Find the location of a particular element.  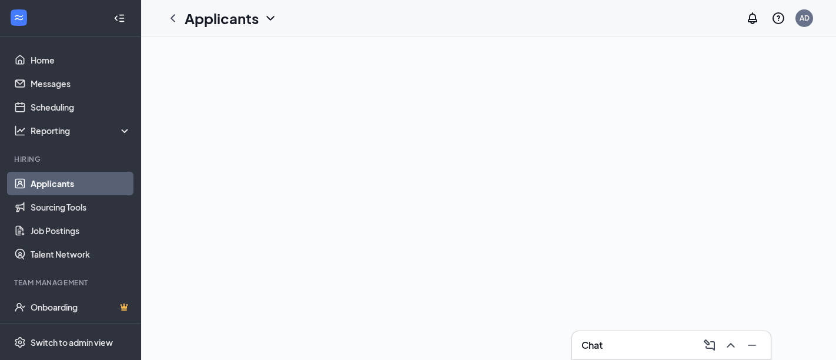

svg: Notifications is located at coordinates (752, 18).